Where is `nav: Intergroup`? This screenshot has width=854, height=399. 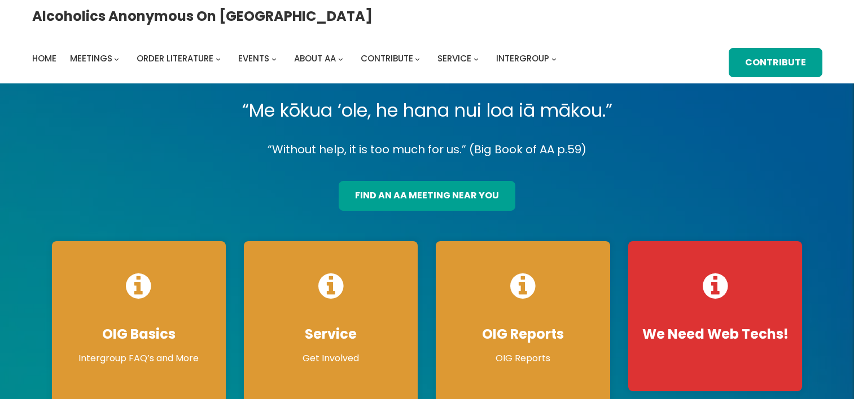 nav: Intergroup is located at coordinates (296, 59).